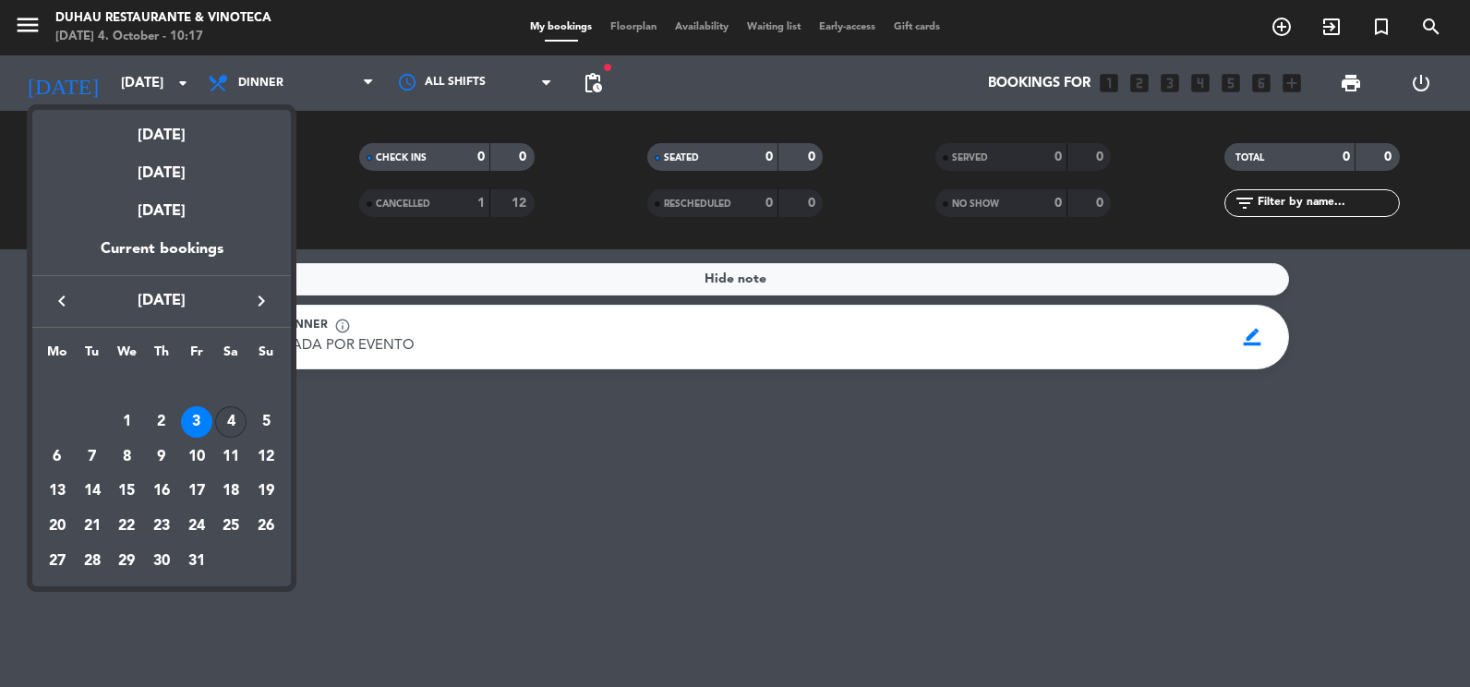  What do you see at coordinates (266, 356) in the screenshot?
I see `th: Sunday` at bounding box center [266, 356].